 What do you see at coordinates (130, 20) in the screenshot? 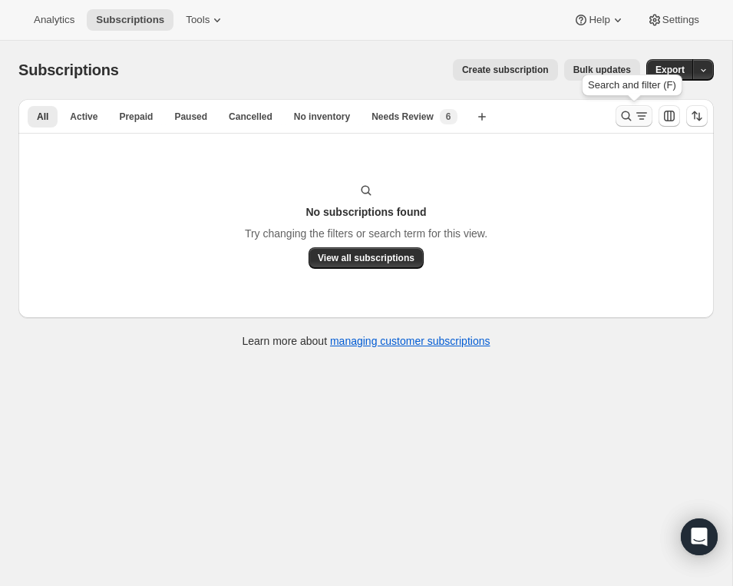
I see `button: Subscriptions` at bounding box center [130, 20].